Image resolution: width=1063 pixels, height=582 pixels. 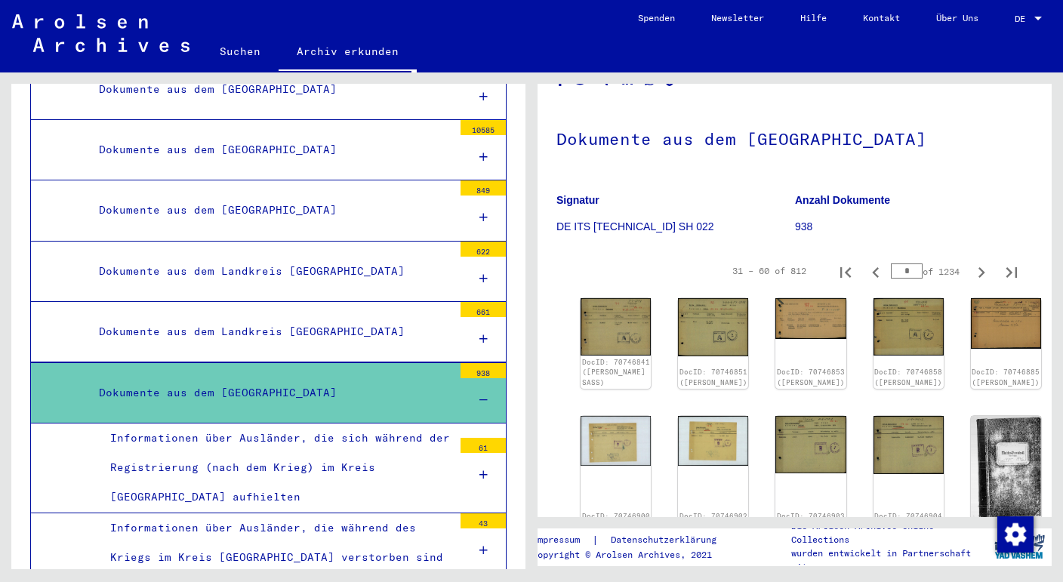 I want to click on p: Copyright © Arolsen Archives, 2021, so click(x=634, y=555).